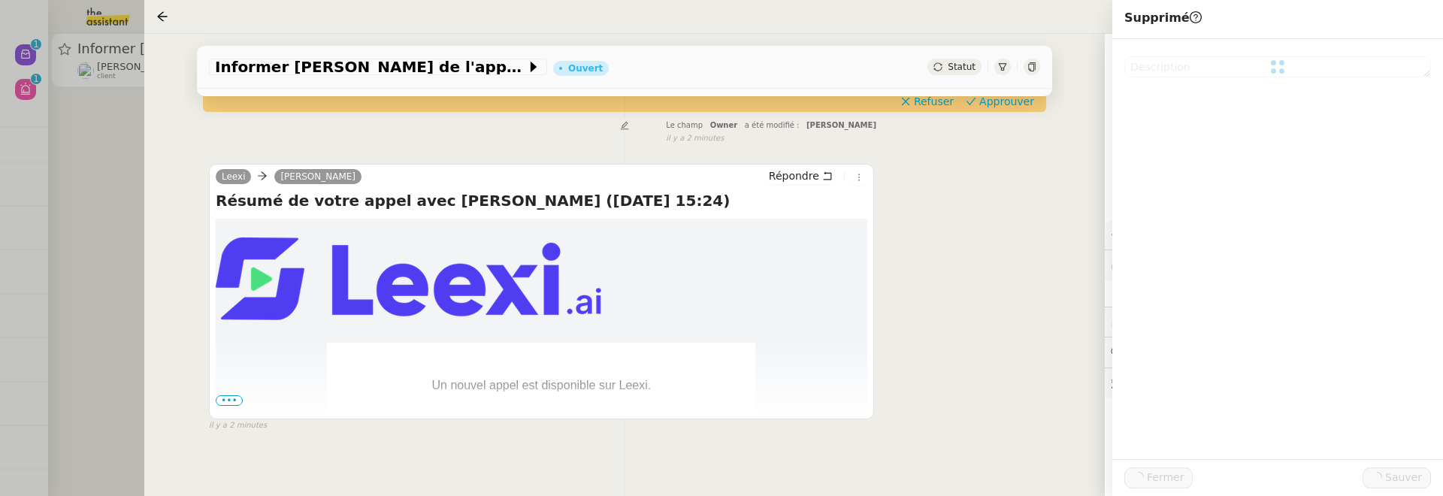  Describe the element at coordinates (1274, 383) in the screenshot. I see `div: 🕵️Autres demandes en cours 19` at that location.